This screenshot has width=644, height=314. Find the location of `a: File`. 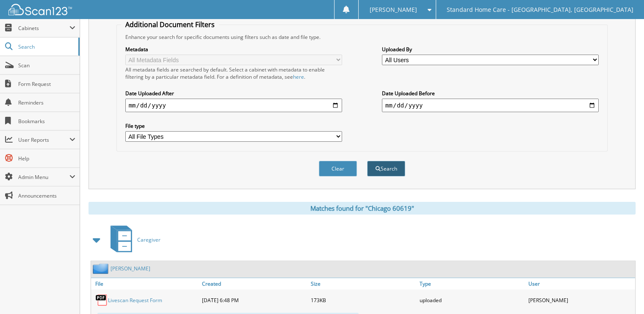

a: File is located at coordinates (145, 284).